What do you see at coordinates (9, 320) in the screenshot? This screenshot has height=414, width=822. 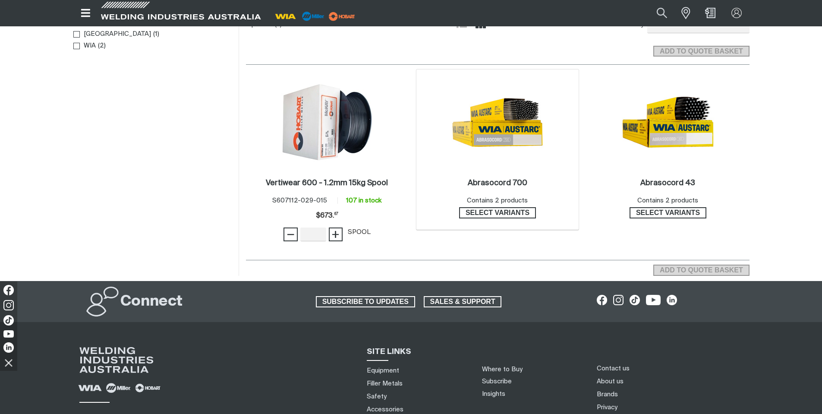 I see `img: TikTok` at bounding box center [9, 320].